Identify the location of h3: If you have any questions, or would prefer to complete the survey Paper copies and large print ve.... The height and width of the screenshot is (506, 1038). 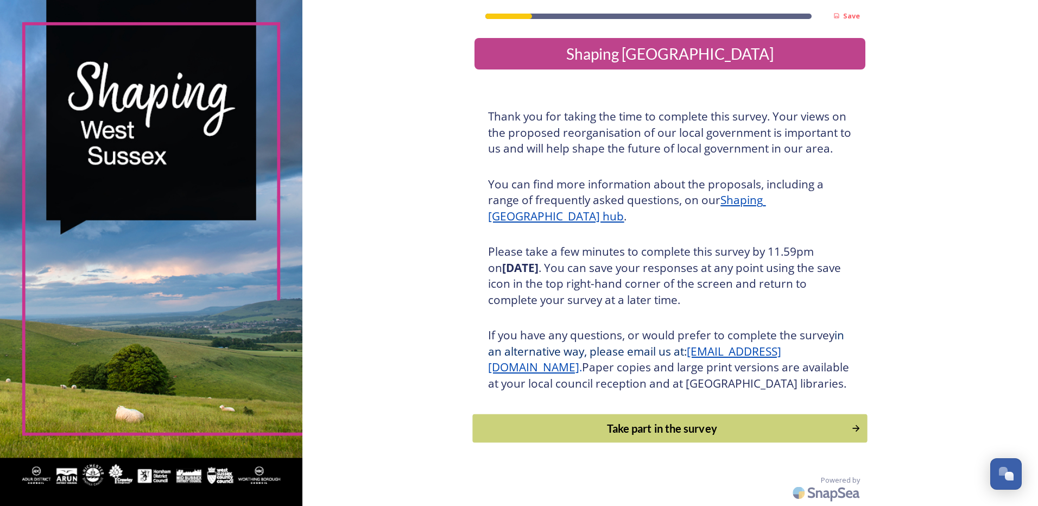
(670, 359).